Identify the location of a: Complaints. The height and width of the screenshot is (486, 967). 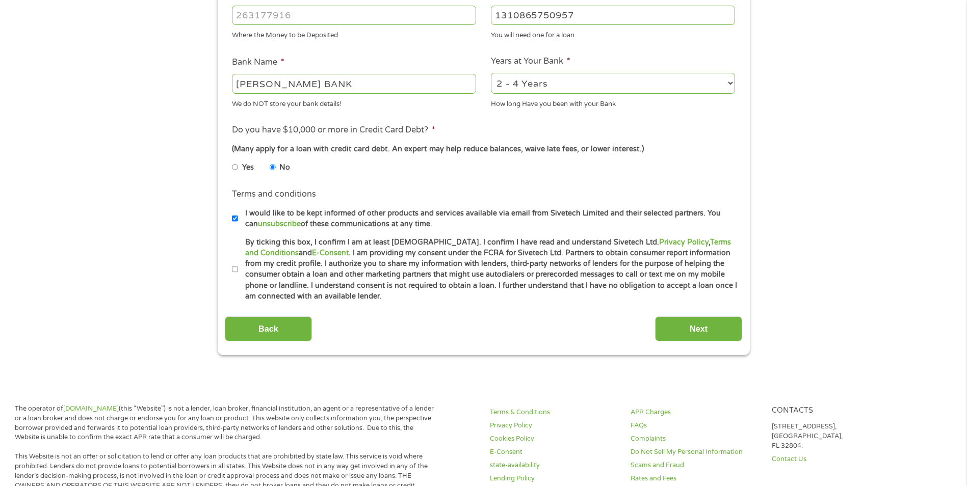
(695, 439).